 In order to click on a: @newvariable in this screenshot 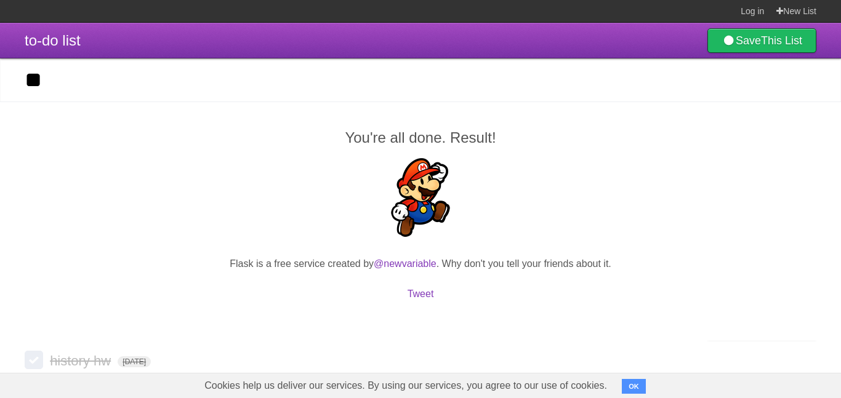, I will do `click(405, 263)`.